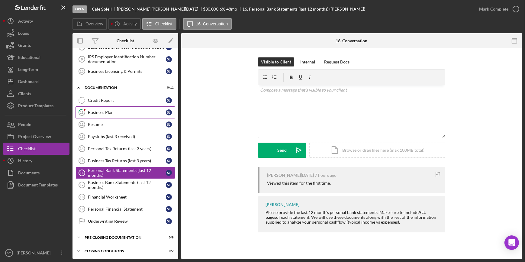 This screenshot has height=262, width=525. I want to click on div: 6 %, so click(222, 9).